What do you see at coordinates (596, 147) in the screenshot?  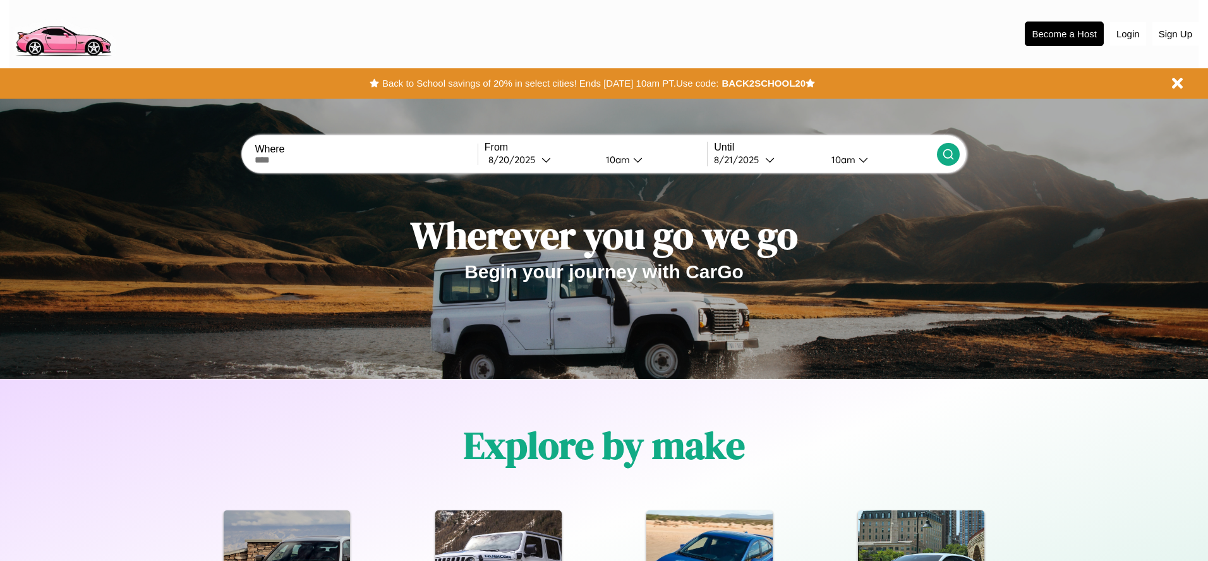 I see `label: From` at bounding box center [596, 147].